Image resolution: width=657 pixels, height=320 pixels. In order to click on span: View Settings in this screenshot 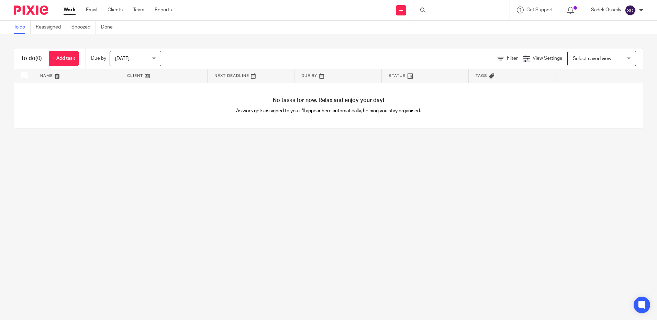, I will do `click(548, 58)`.